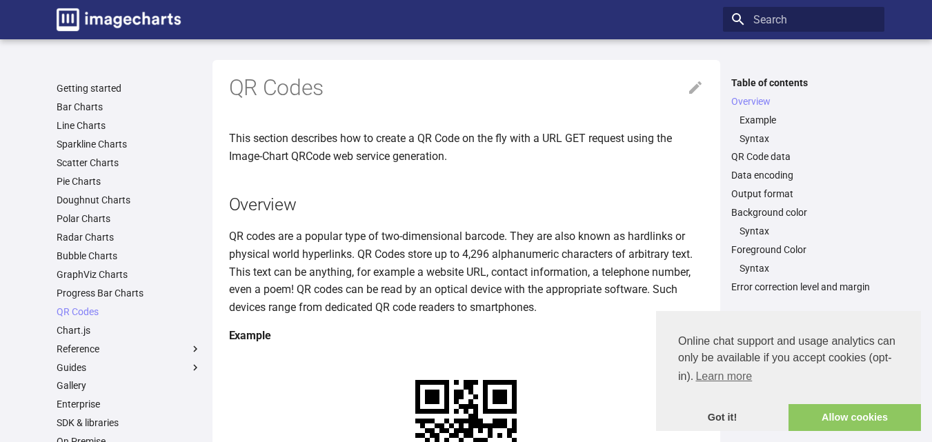  I want to click on nav: Foreground Color, so click(804, 268).